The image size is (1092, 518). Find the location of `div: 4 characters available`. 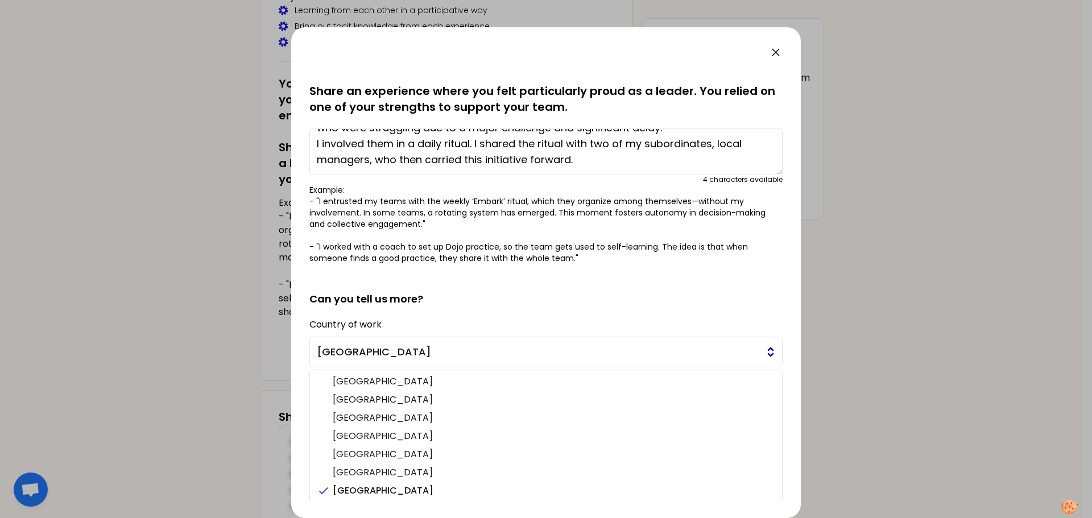

div: 4 characters available is located at coordinates (743, 180).